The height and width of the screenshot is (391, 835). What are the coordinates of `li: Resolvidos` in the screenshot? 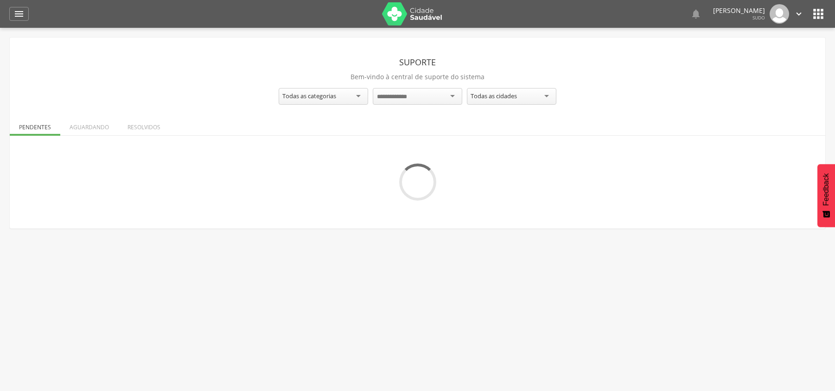 It's located at (144, 125).